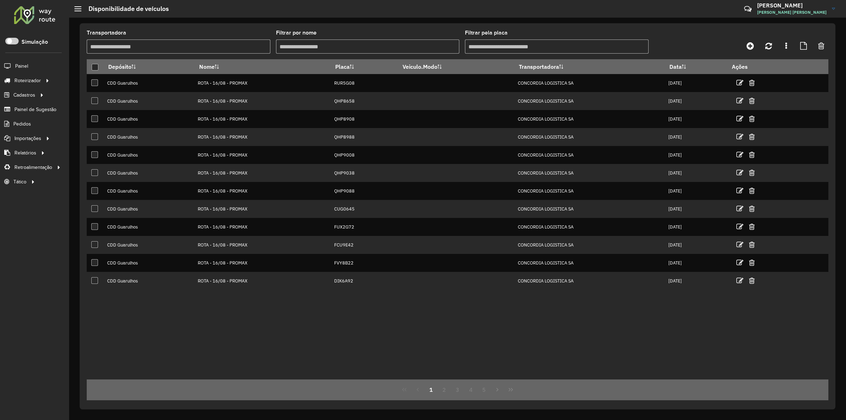 The width and height of the screenshot is (846, 420). I want to click on span: Retroalimentação, so click(33, 167).